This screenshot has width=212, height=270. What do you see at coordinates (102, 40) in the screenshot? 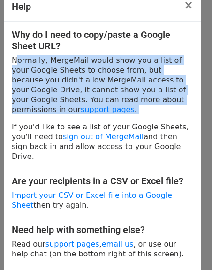
I see `h4: Why do I need to copy/paste a Google Sheet URL?` at bounding box center [102, 40].